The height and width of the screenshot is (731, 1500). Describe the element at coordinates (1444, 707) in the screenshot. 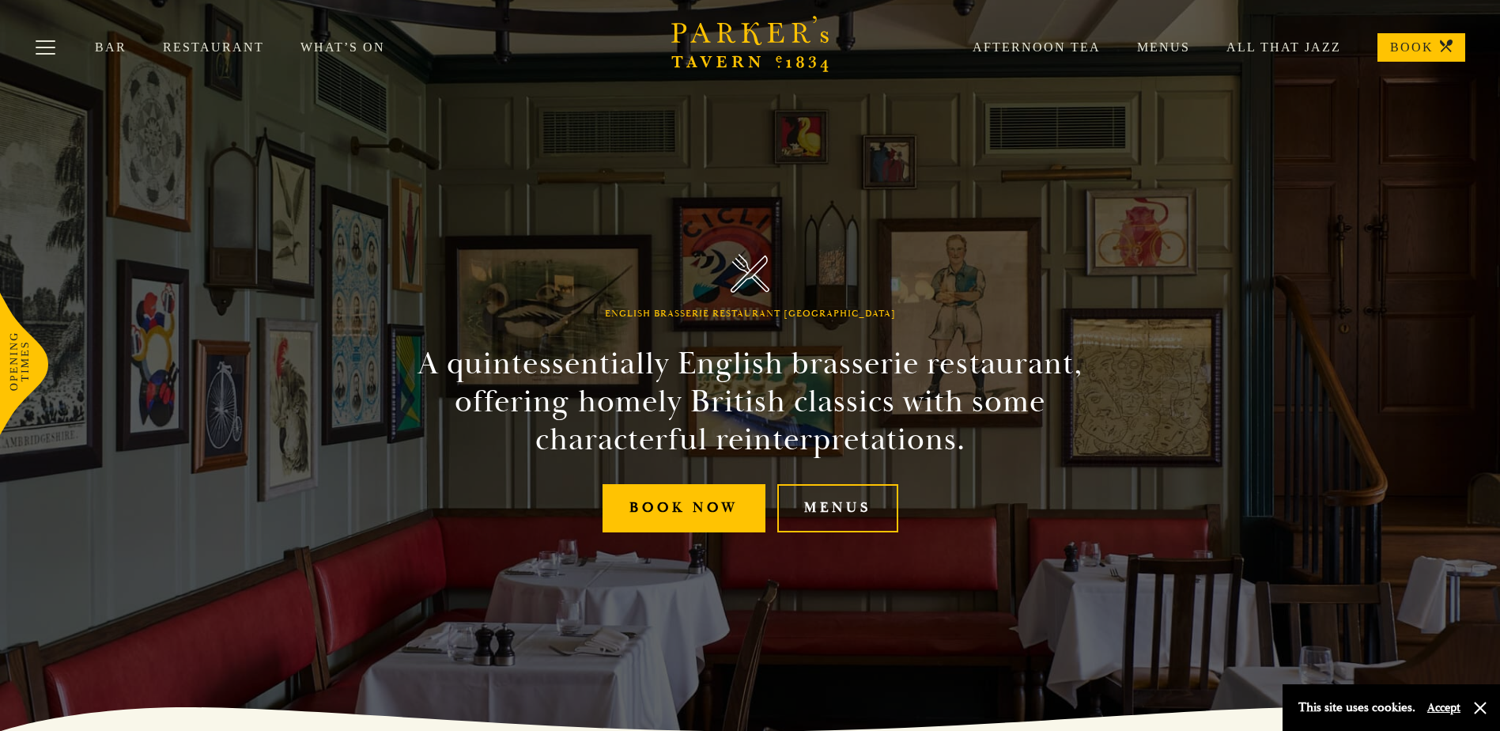

I see `button: Accept` at that location.